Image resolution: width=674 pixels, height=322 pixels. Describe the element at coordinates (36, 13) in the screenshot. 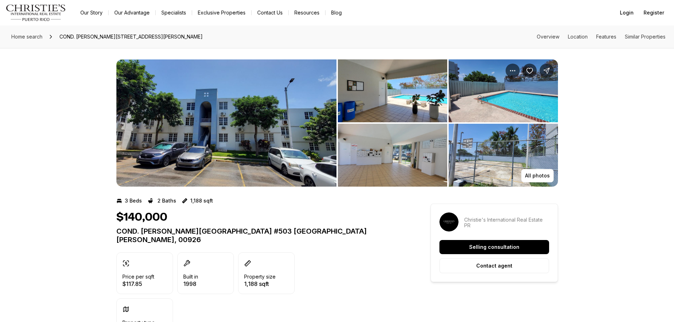

I see `a: logo` at that location.